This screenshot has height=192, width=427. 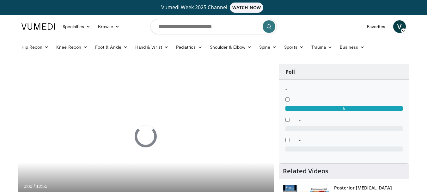 What do you see at coordinates (28, 186) in the screenshot?
I see `span: 0:00` at bounding box center [28, 186].